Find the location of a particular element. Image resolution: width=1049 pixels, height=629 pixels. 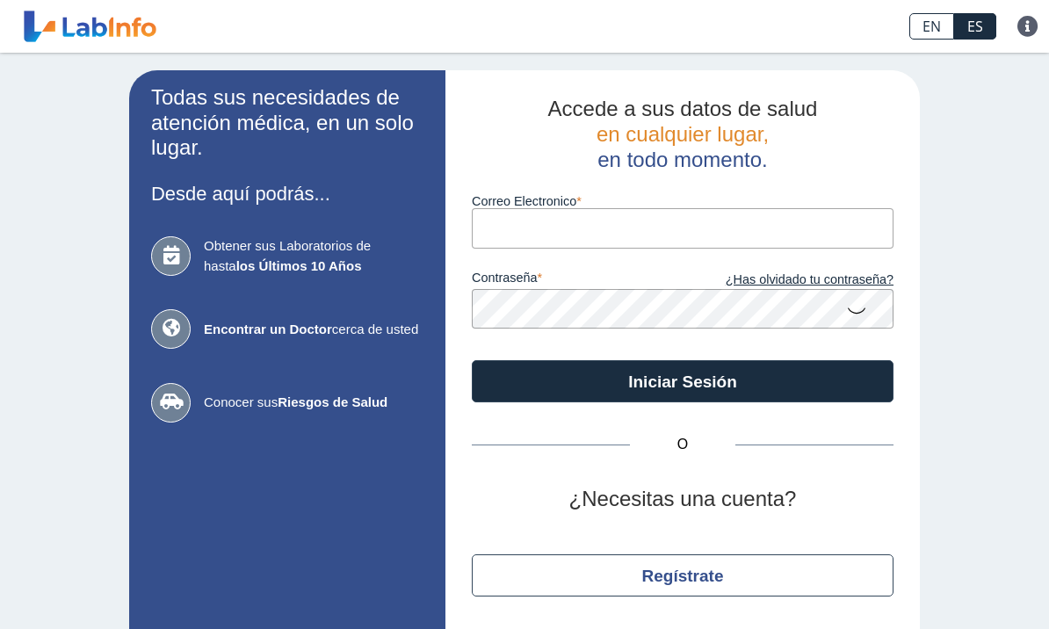

label: contraseña is located at coordinates (577, 280).